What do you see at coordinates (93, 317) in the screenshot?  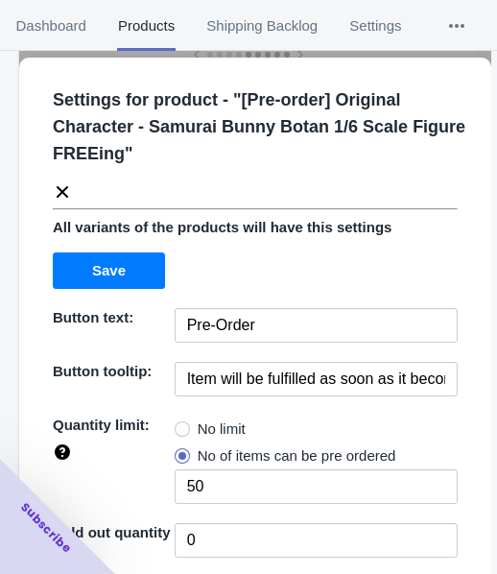 I see `span: Button text:` at bounding box center [93, 317].